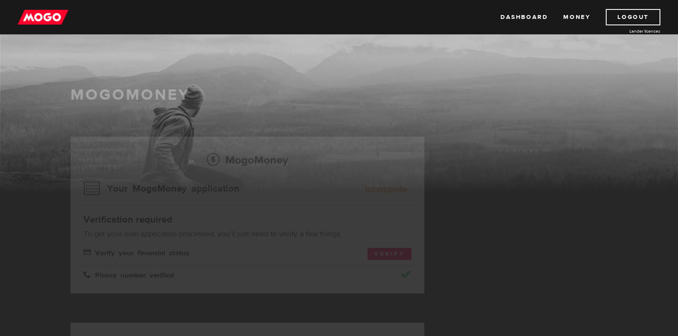 This screenshot has height=336, width=678. What do you see at coordinates (524, 17) in the screenshot?
I see `a: Dashboard` at bounding box center [524, 17].